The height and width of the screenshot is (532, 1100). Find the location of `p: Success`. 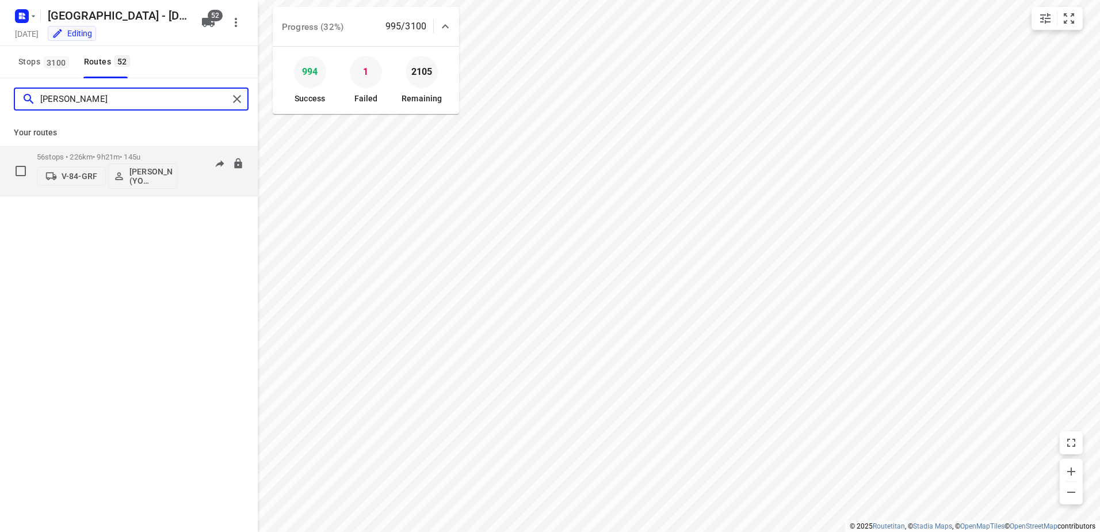

p: Success is located at coordinates (310, 98).